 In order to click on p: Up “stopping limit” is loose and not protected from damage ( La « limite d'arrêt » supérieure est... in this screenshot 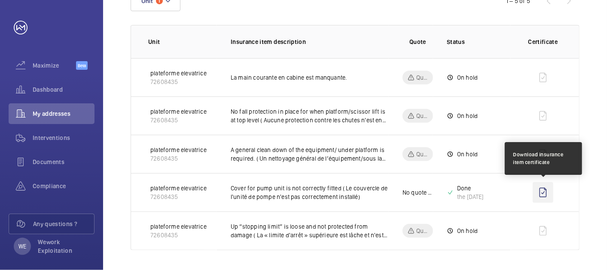, I will do `click(310, 230)`.